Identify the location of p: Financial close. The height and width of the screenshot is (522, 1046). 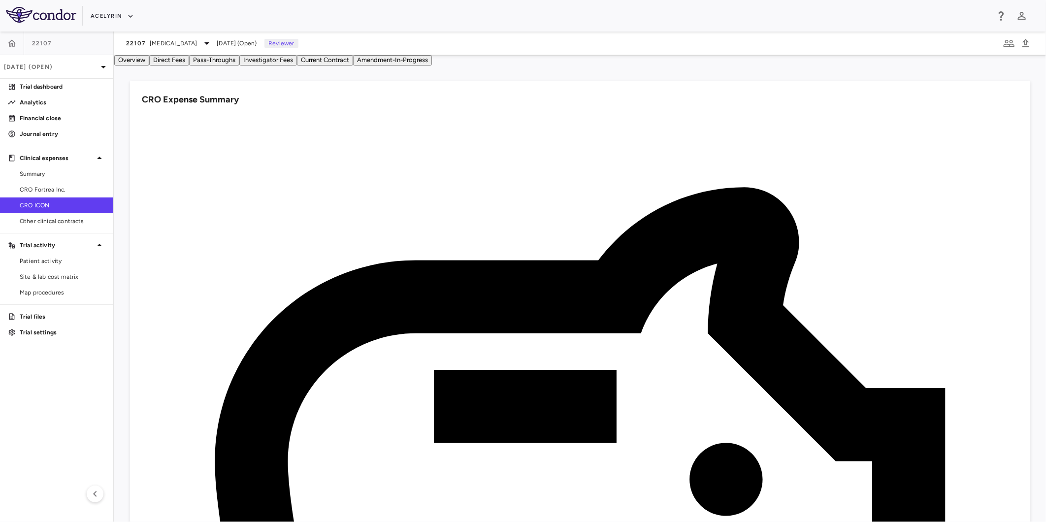
(63, 118).